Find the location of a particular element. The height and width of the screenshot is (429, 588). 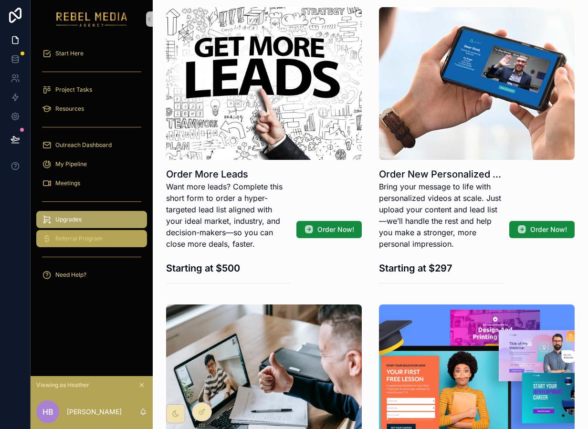

a: My Pipeline is located at coordinates (92, 164).